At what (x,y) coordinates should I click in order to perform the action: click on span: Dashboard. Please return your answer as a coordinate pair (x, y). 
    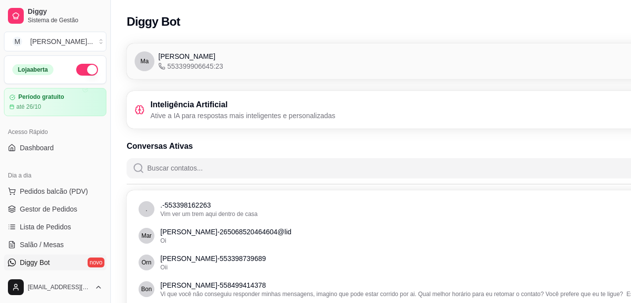
    Looking at the image, I should click on (37, 148).